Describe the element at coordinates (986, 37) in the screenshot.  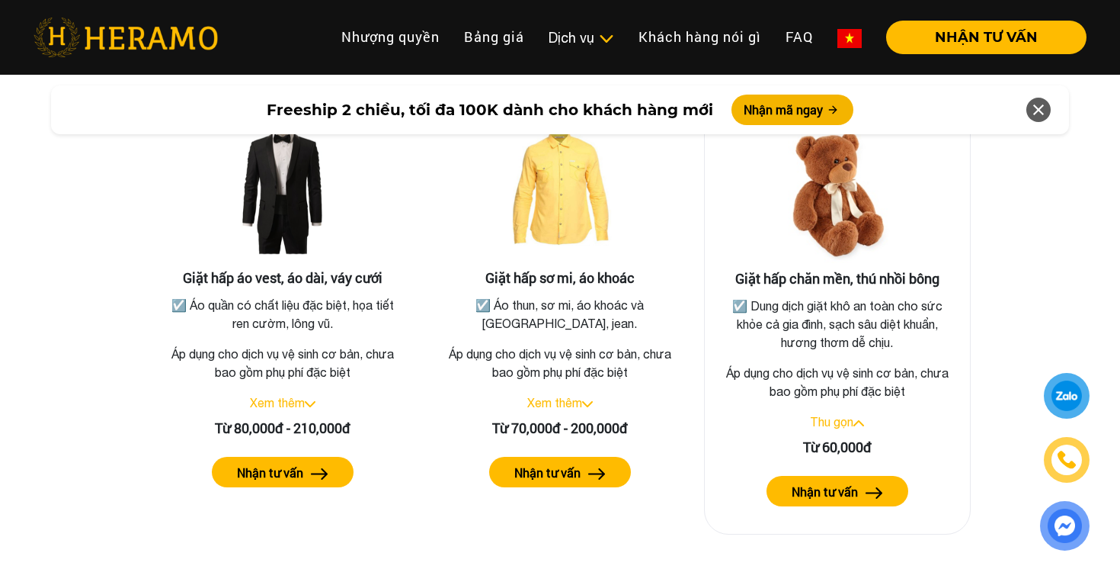
I see `button: NHẬN TƯ VẤN` at that location.